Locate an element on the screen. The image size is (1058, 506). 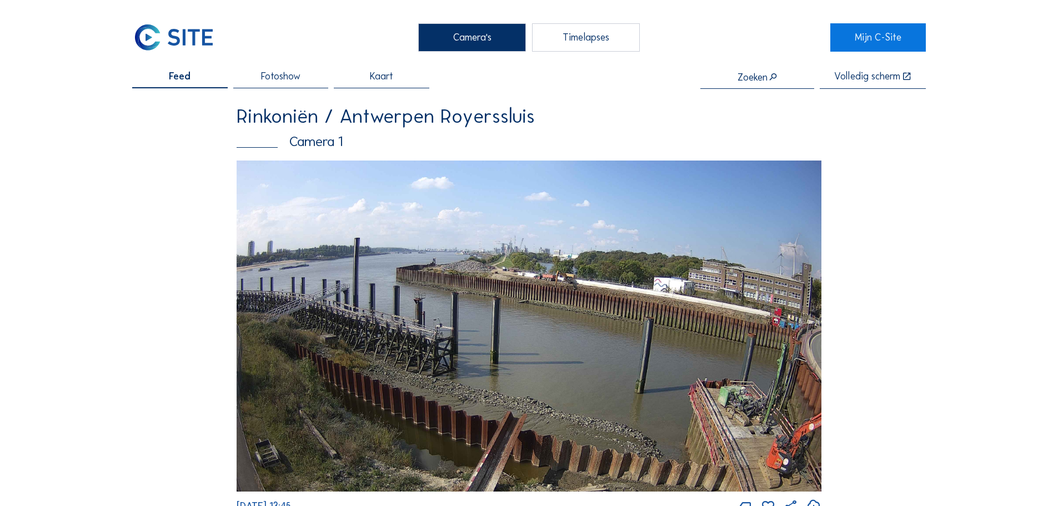
img: C-SITE Logo is located at coordinates (174, 37).